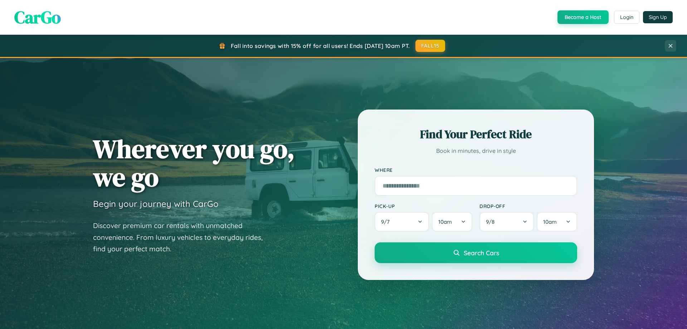 The height and width of the screenshot is (329, 687). Describe the element at coordinates (528, 206) in the screenshot. I see `label: Drop-off` at that location.